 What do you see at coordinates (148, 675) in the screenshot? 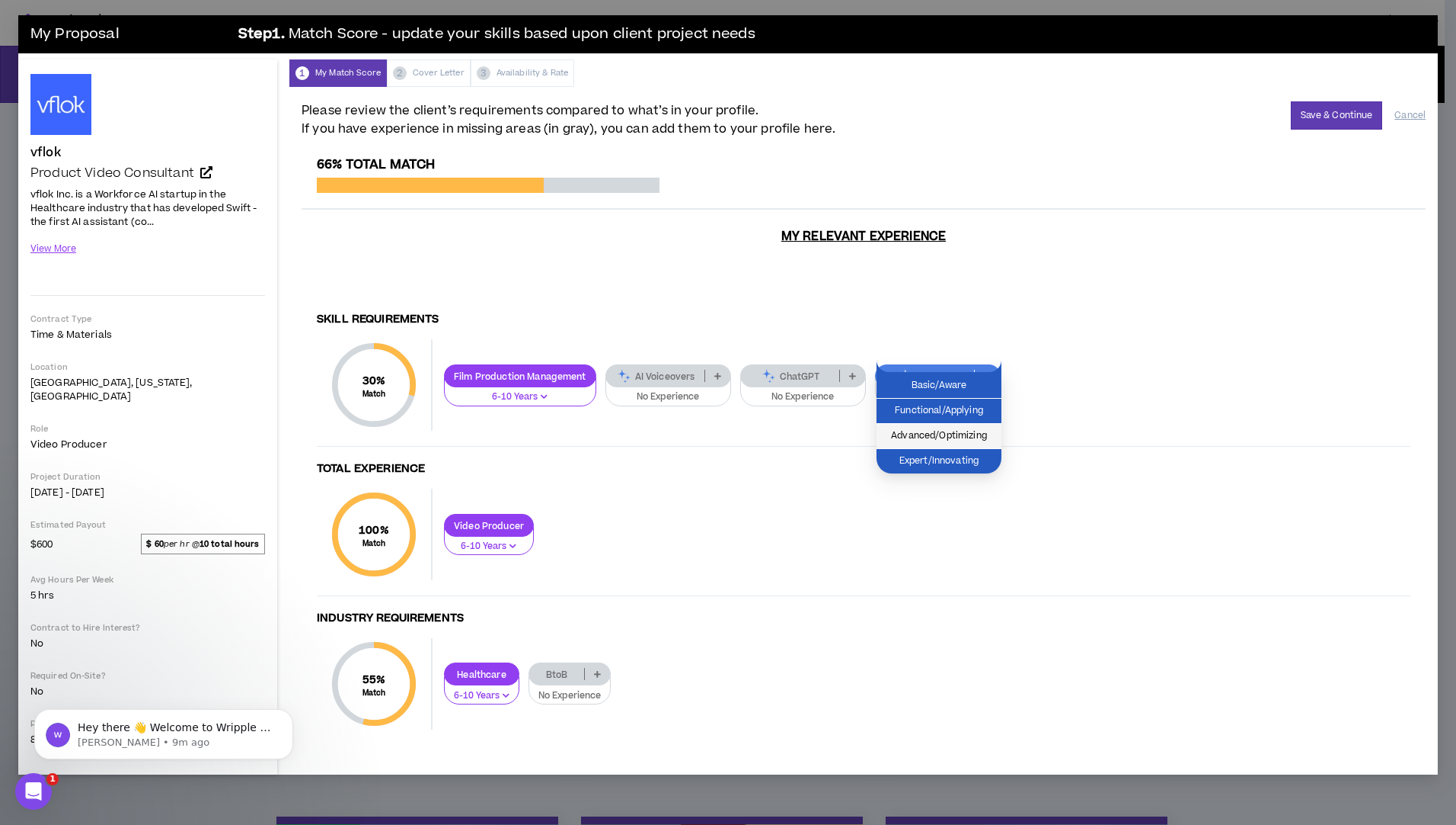
I see `p: Required On-Site?` at bounding box center [148, 675].